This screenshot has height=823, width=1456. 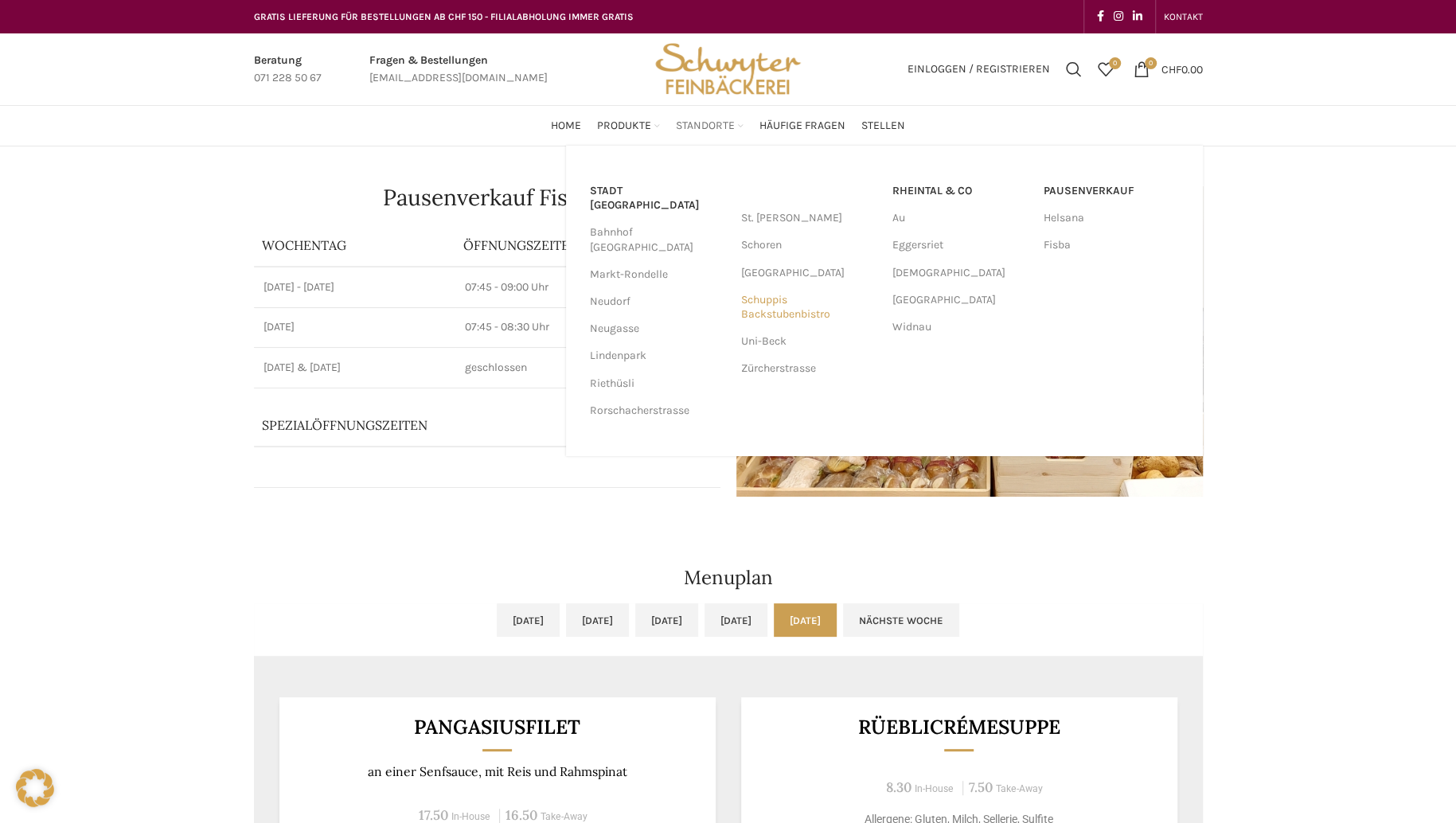 I want to click on a: Neugasse, so click(x=658, y=328).